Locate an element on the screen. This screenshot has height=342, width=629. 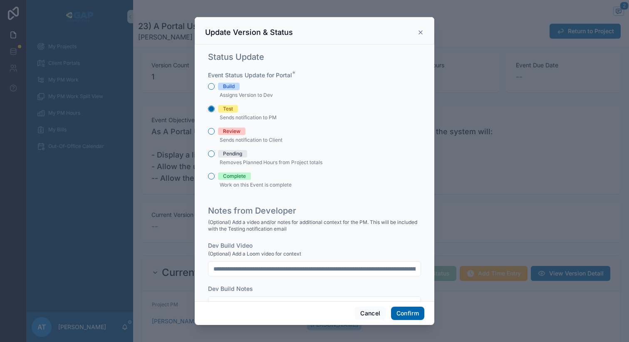
h1: Status Update is located at coordinates (236, 57).